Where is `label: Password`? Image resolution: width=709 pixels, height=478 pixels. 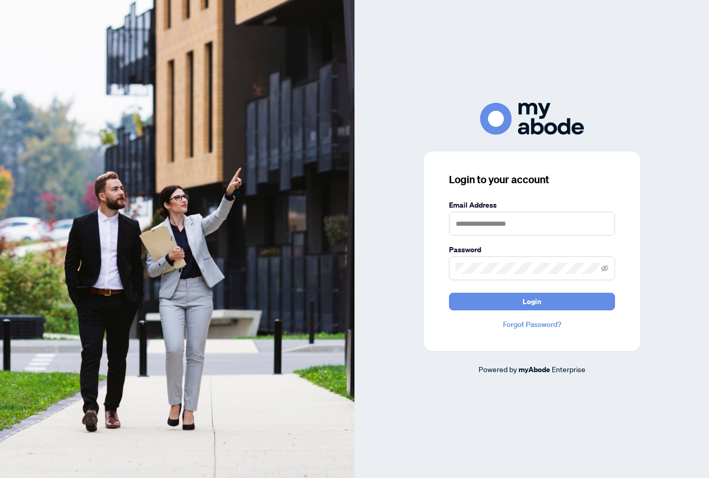 label: Password is located at coordinates (532, 250).